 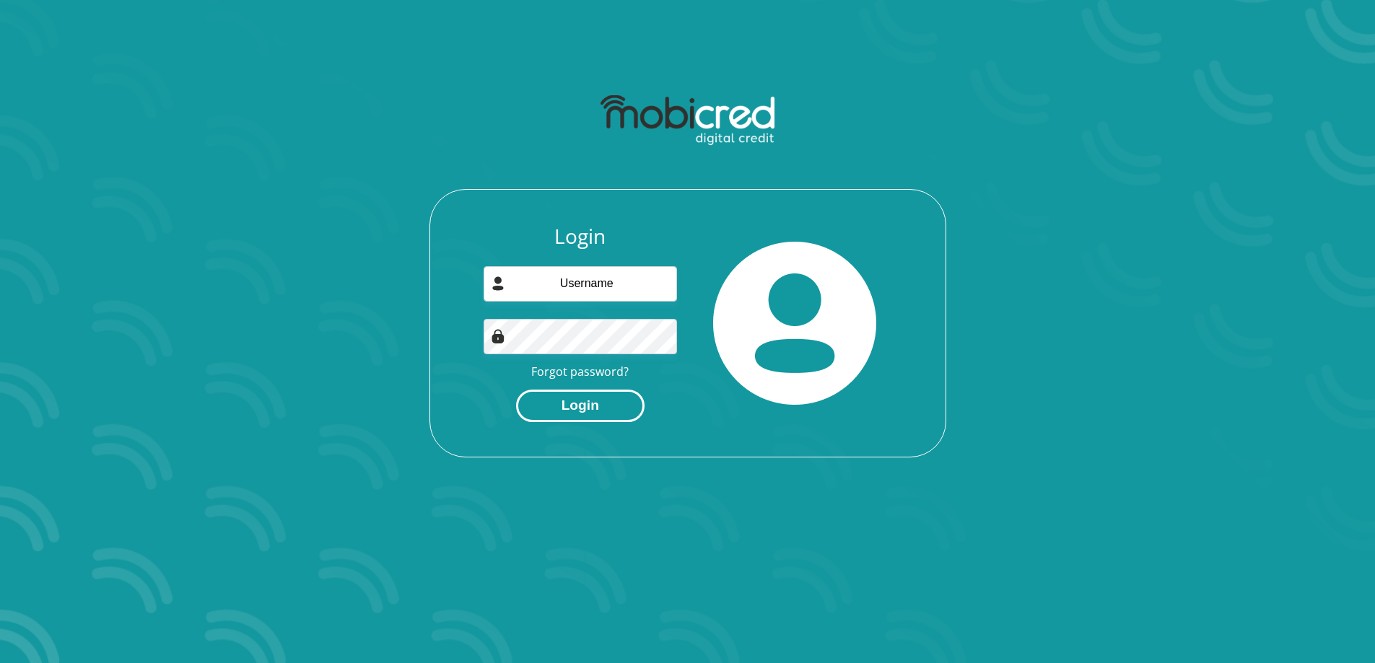 I want to click on a: Forgot password?, so click(x=580, y=372).